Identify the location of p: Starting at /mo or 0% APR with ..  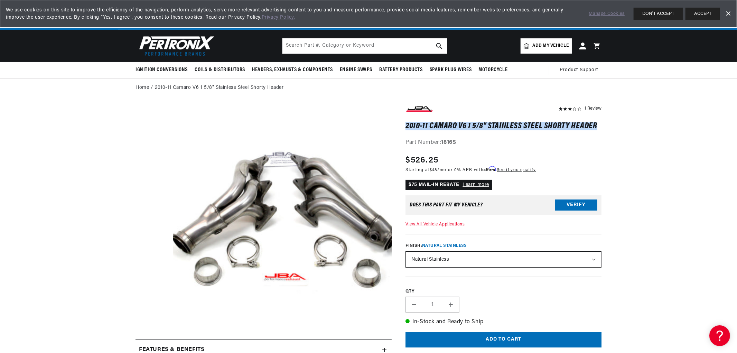
(470, 170).